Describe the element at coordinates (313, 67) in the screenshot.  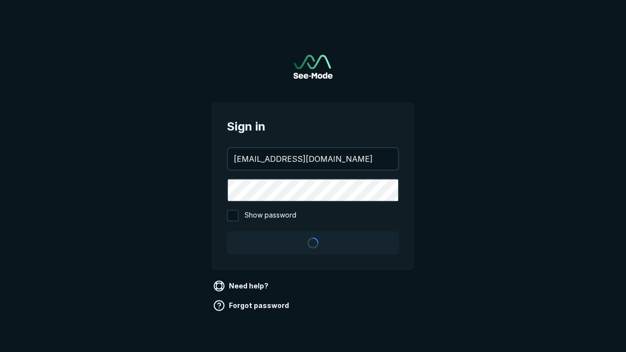
I see `a: Go to sign in` at that location.